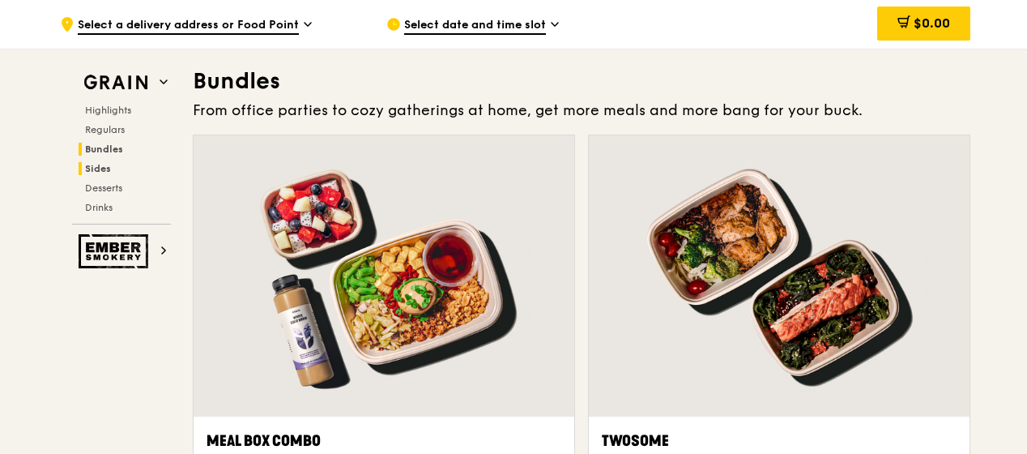  I want to click on div: Meal Box Combo, so click(384, 441).